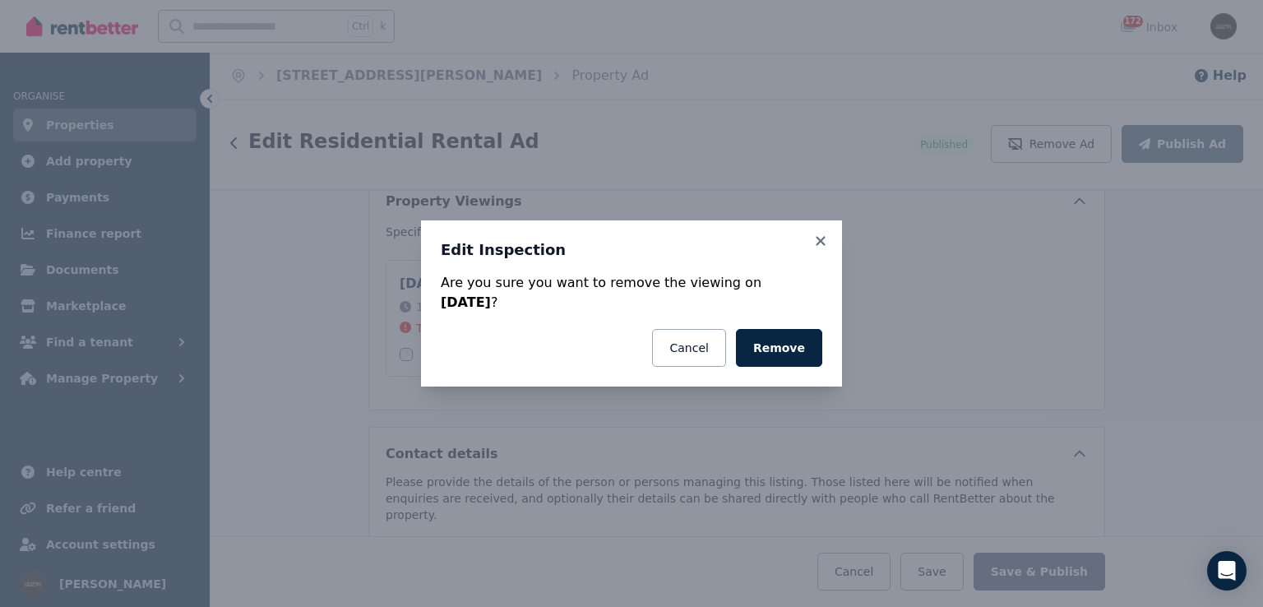 The height and width of the screenshot is (607, 1263). I want to click on div: Open Intercom Messenger, so click(1226, 570).